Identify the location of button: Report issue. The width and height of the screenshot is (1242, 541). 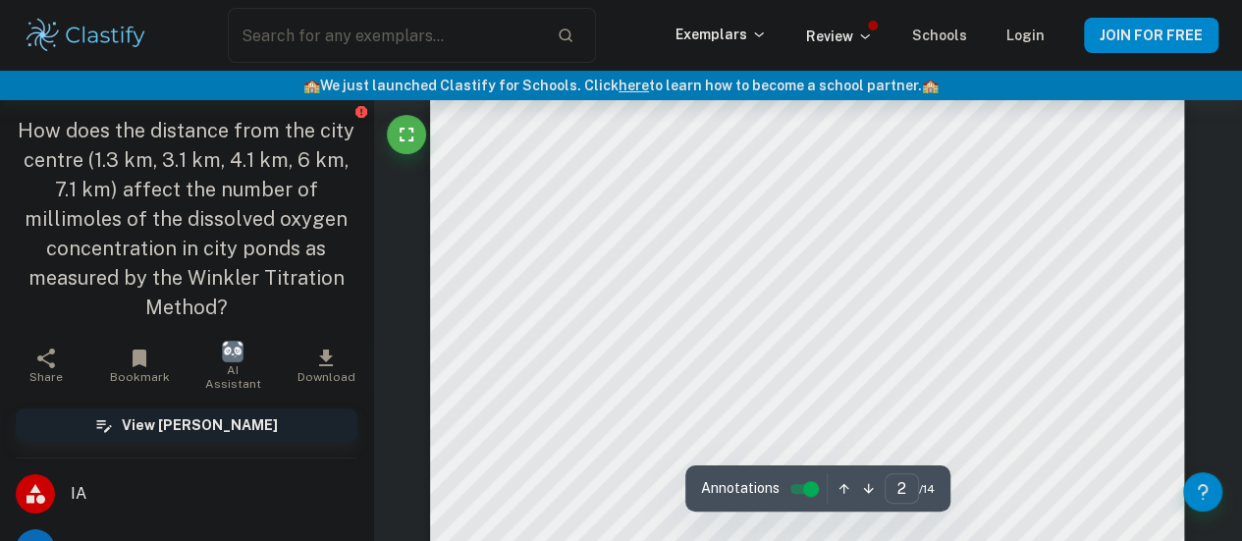
(361, 111).